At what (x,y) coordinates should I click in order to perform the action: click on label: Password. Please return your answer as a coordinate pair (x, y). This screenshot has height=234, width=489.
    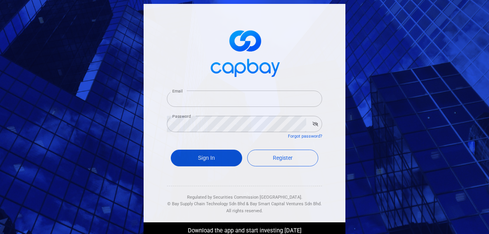
    Looking at the image, I should click on (182, 116).